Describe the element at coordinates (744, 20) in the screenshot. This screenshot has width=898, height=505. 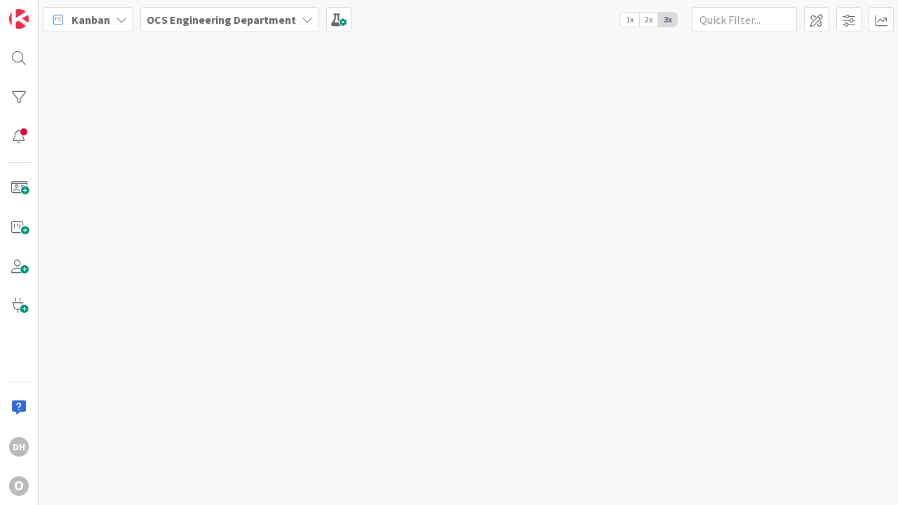
I see `input: Quick Filter...` at that location.